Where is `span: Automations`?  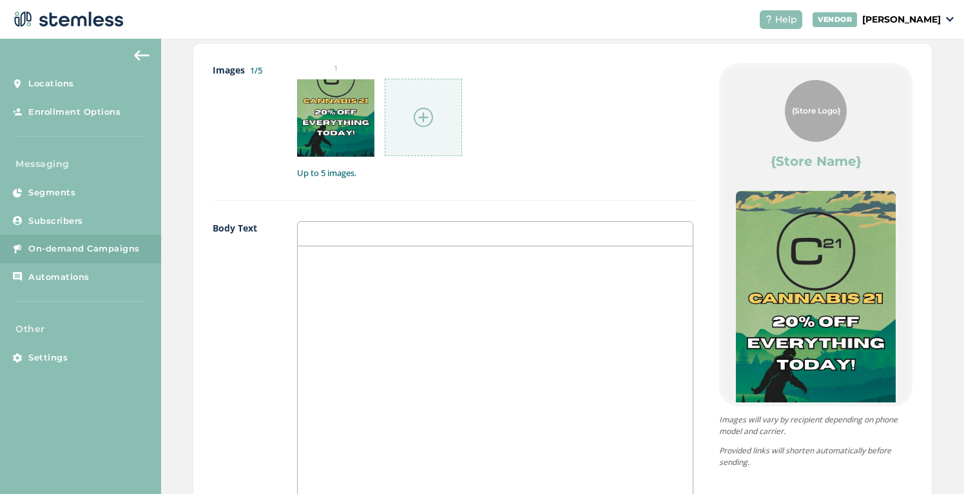
span: Automations is located at coordinates (59, 277).